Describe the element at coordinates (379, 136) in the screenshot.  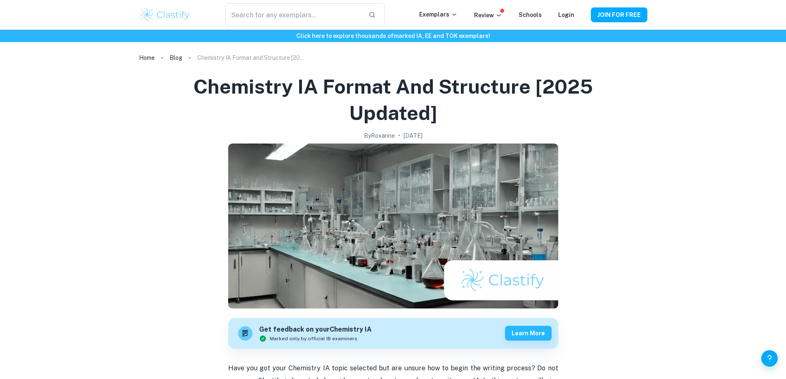
I see `h2: By Roxanne` at that location.